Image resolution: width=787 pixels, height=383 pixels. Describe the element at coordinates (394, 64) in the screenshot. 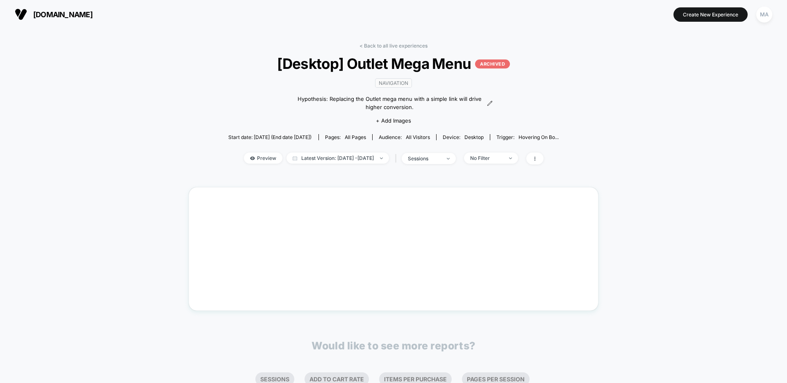

I see `span: [Desktop] Outlet Mega Menu` at that location.